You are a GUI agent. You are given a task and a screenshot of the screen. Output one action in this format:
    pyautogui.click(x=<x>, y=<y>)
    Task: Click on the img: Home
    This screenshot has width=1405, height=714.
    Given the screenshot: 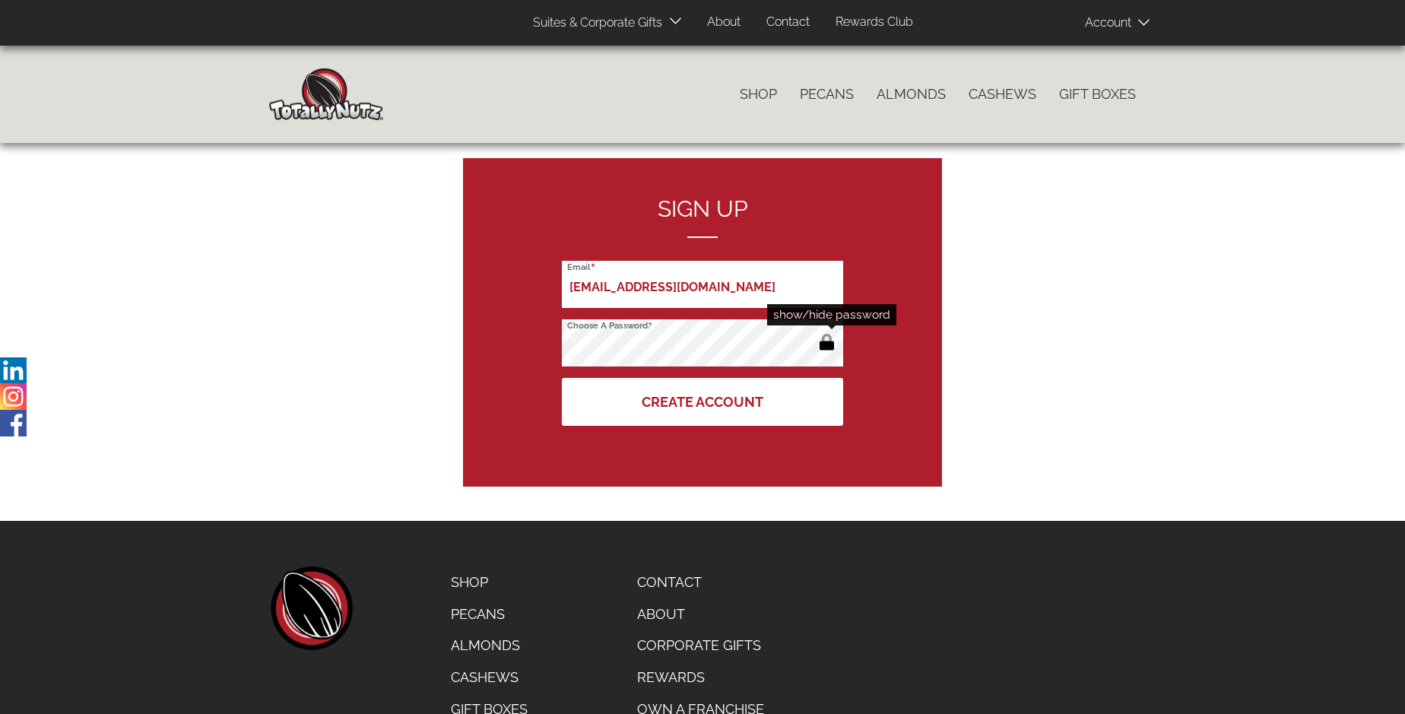 What is the action you would take?
    pyautogui.click(x=326, y=94)
    